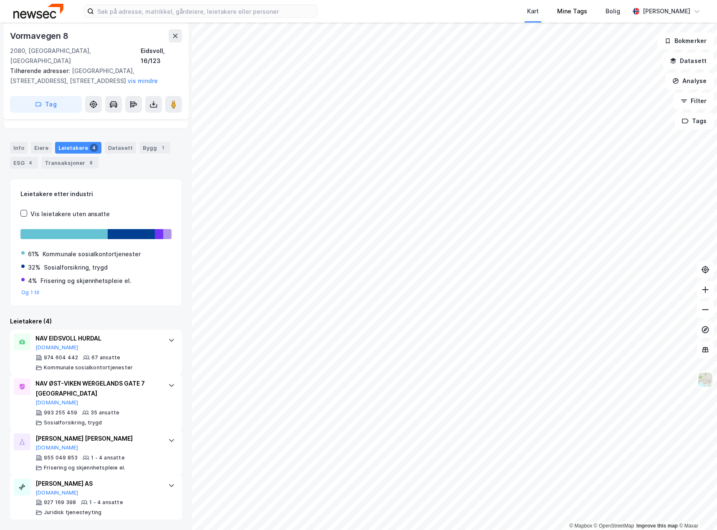 Image resolution: width=717 pixels, height=530 pixels. Describe the element at coordinates (161, 56) in the screenshot. I see `div: Eidsvoll, 16/123` at that location.